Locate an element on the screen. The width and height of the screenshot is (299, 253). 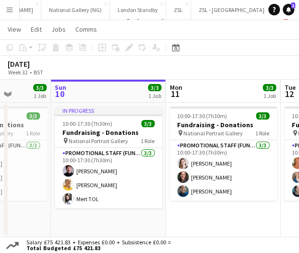
span: Mon is located at coordinates (176, 87).